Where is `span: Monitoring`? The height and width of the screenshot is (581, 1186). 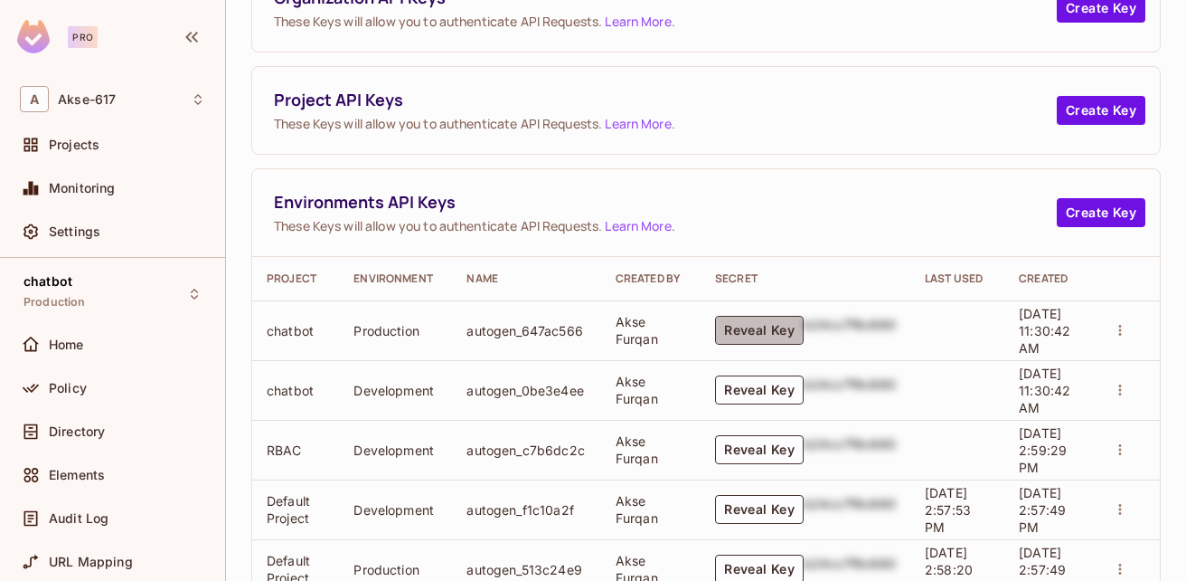
span: Monitoring is located at coordinates (82, 188).